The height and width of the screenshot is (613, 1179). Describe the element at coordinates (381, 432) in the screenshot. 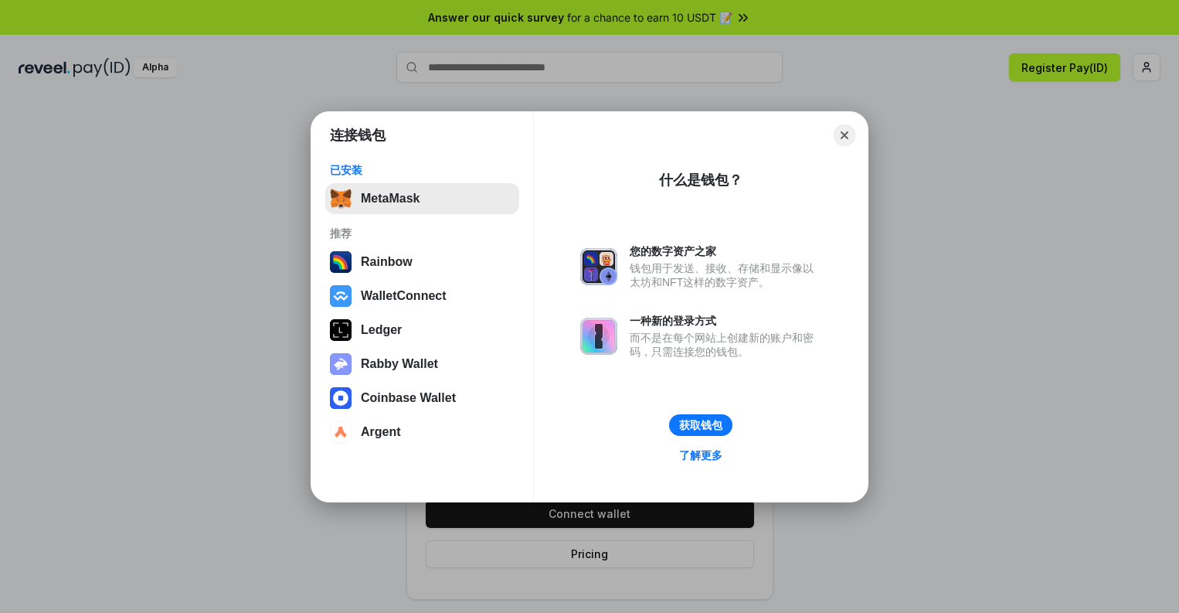

I see `div: Argent` at that location.